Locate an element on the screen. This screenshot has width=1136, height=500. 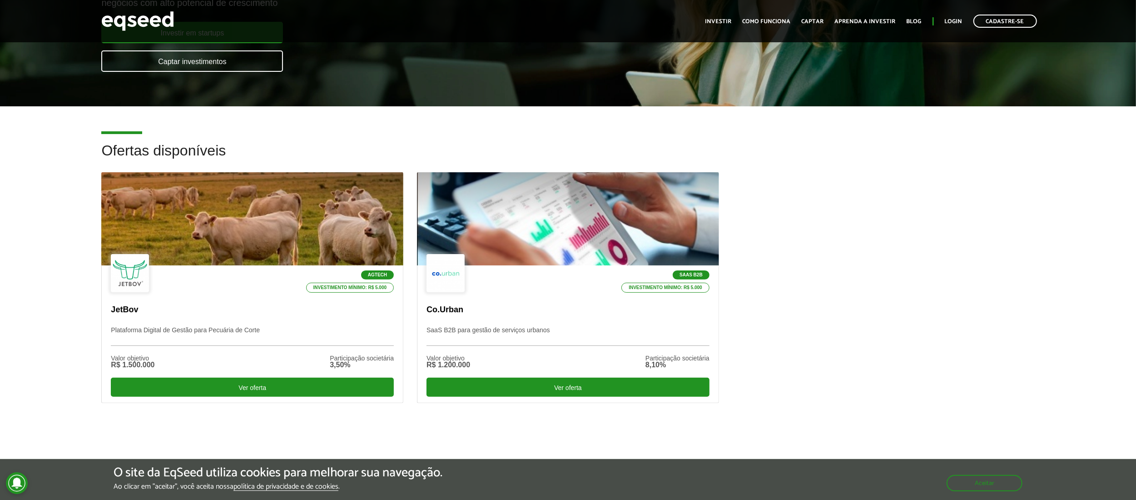
a: SaaS B2B Investimento mínimo: R$ 5.000 Co.Urban SaaS B2B para gestão de serviços urbanos Valor ob... is located at coordinates (568, 288).